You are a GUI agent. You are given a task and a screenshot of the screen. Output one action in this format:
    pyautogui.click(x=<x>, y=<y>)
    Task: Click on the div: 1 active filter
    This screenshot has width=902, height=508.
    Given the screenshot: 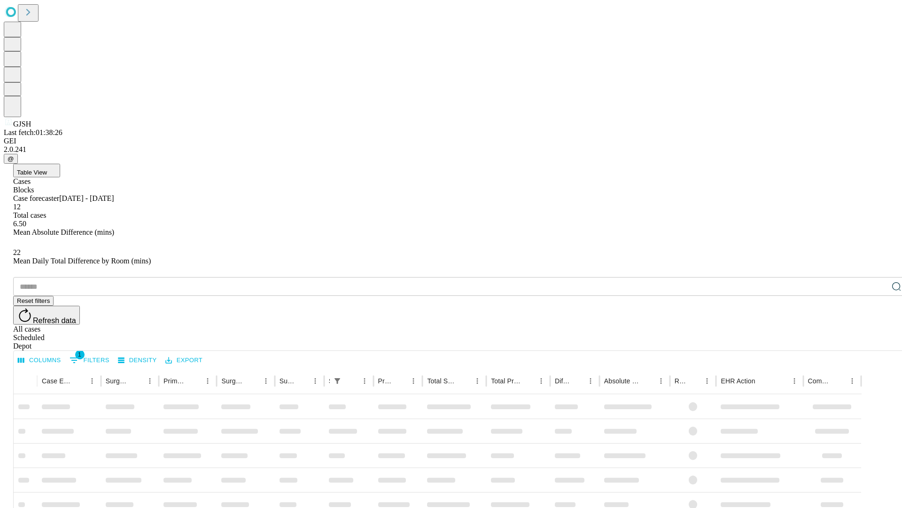 What is the action you would take?
    pyautogui.click(x=337, y=381)
    